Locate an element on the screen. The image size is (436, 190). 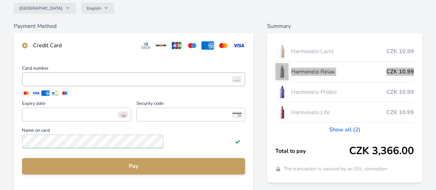
span: Total to pay is located at coordinates (313, 151).